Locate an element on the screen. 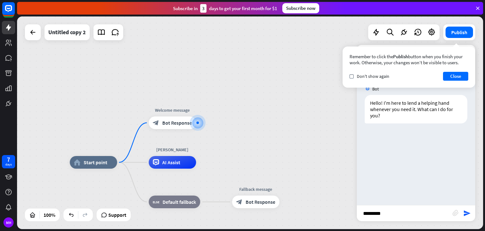 The image size is (485, 231). div: Subscribe now is located at coordinates (301, 8).